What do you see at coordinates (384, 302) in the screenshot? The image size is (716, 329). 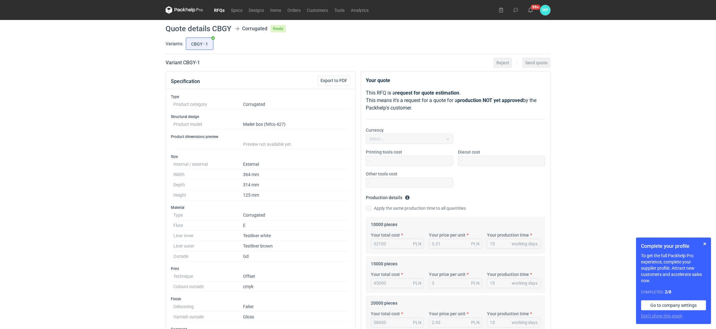 I see `legend: 20000 pieces` at bounding box center [384, 302].